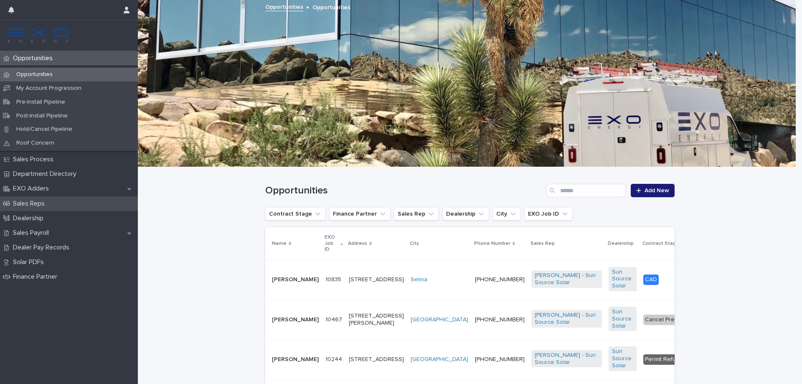 This screenshot has height=384, width=802. What do you see at coordinates (35, 159) in the screenshot?
I see `p: Sales Process` at bounding box center [35, 159].